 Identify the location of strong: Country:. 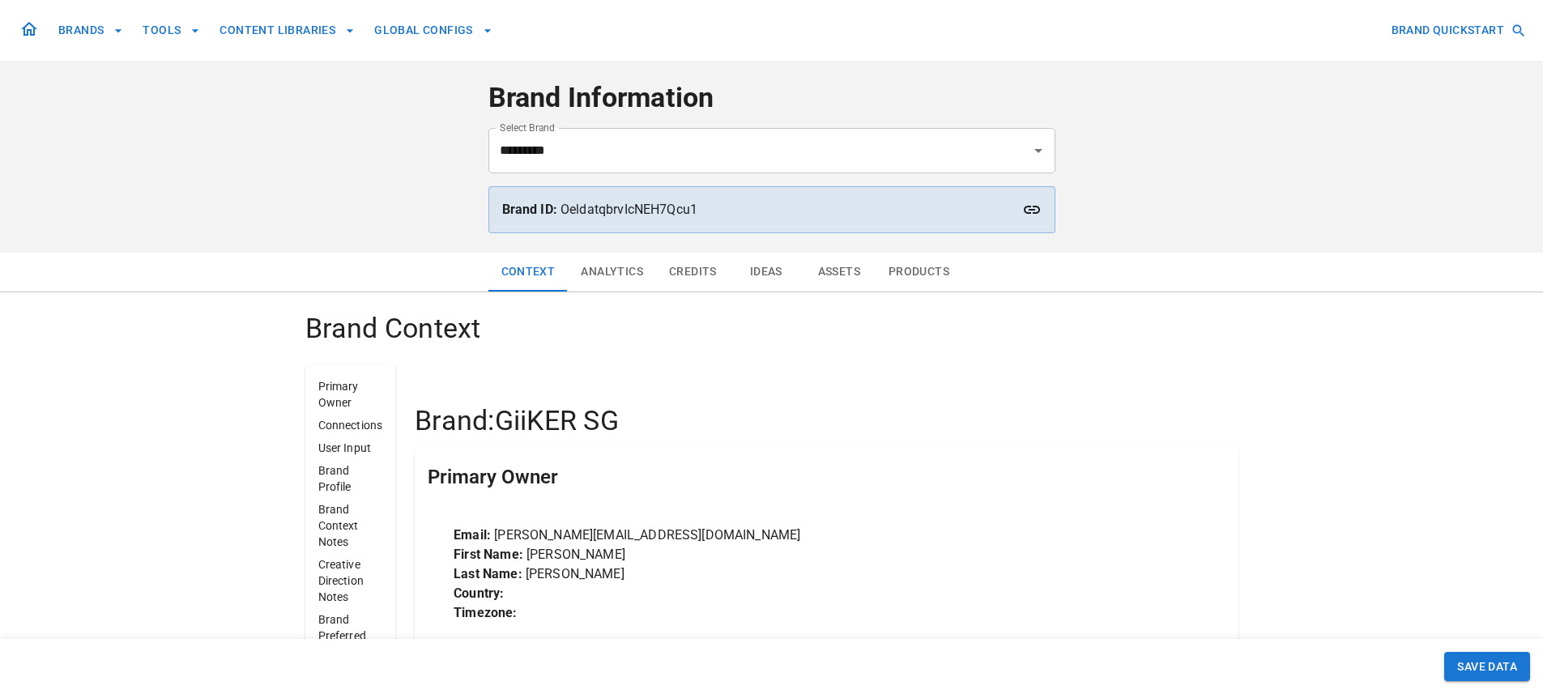
(479, 593).